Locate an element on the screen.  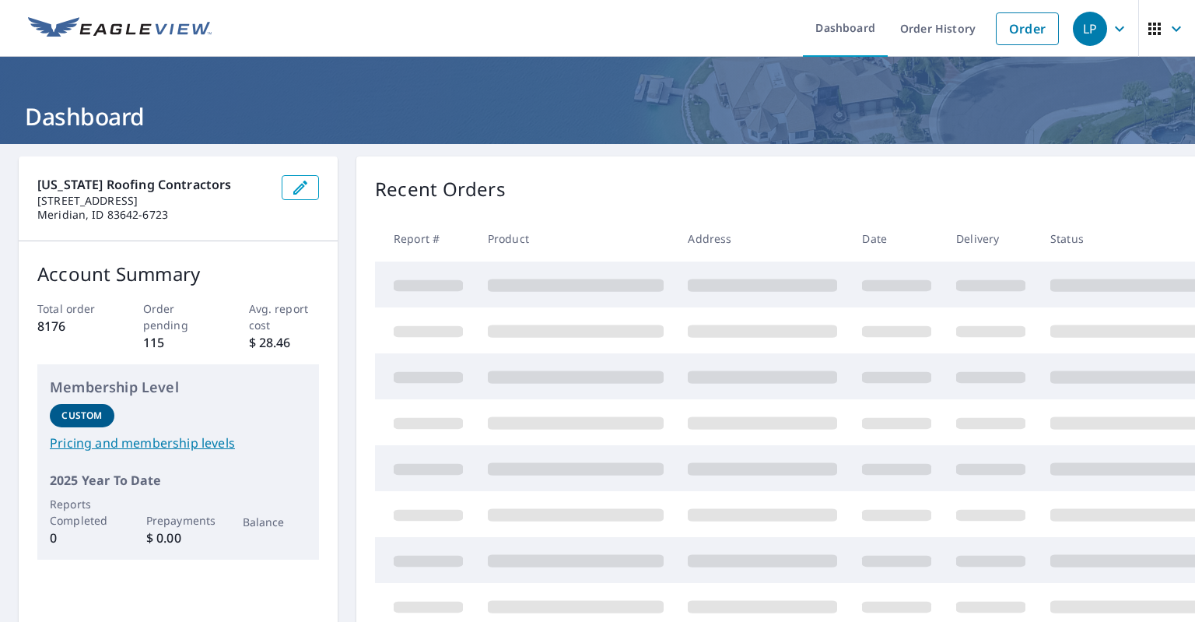
th: Address is located at coordinates (763, 238).